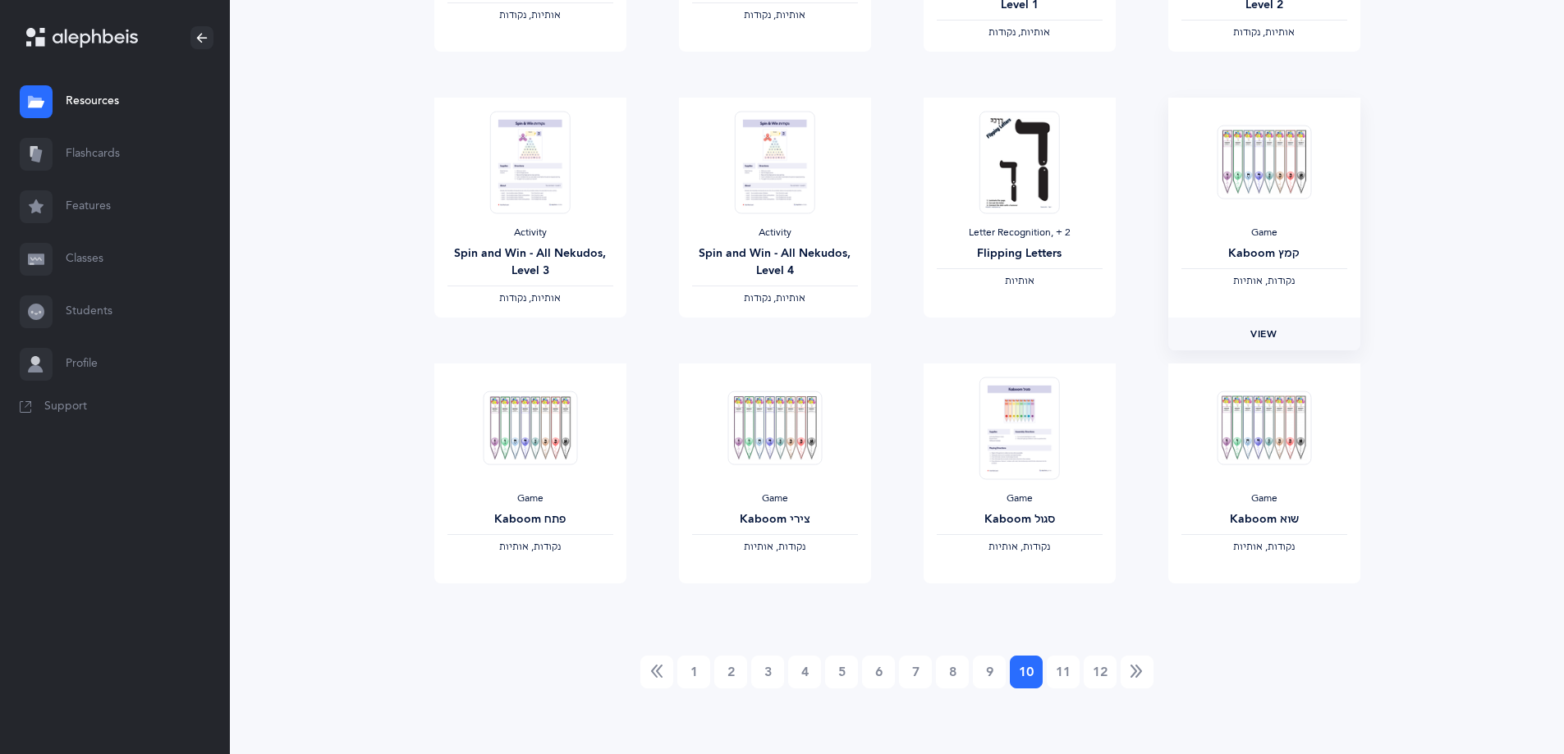 Image resolution: width=1564 pixels, height=754 pixels. What do you see at coordinates (952, 672) in the screenshot?
I see `a: 8` at bounding box center [952, 672].